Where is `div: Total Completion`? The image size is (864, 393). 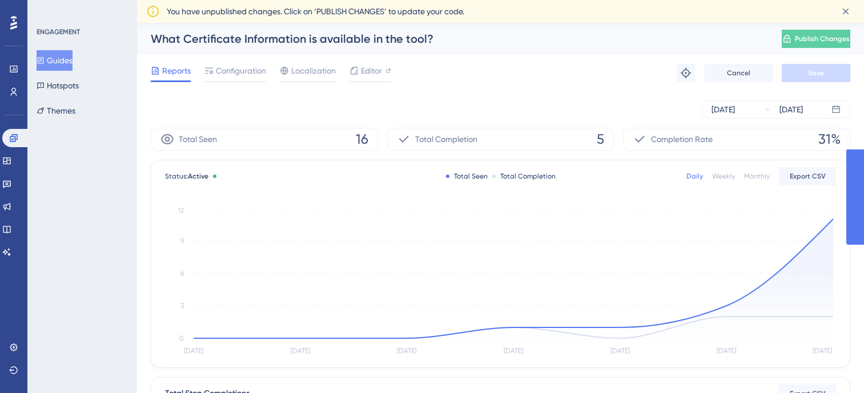 div: Total Completion is located at coordinates (524, 176).